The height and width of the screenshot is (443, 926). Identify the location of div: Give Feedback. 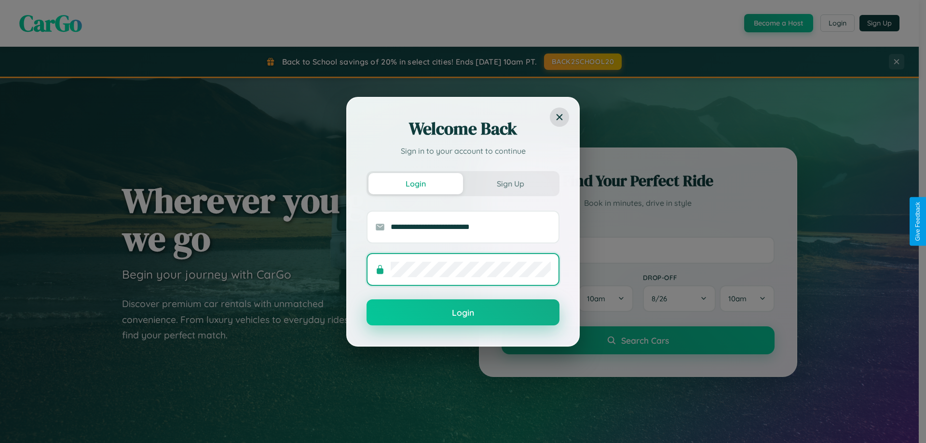
(917, 221).